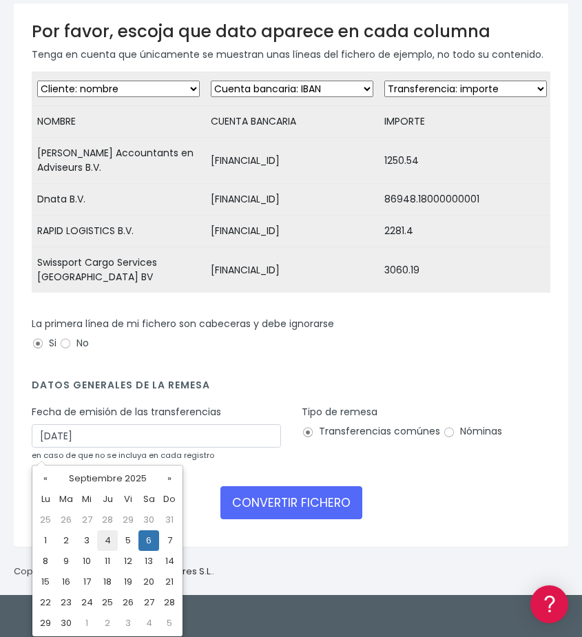  What do you see at coordinates (169, 520) in the screenshot?
I see `td: 31` at bounding box center [169, 520].